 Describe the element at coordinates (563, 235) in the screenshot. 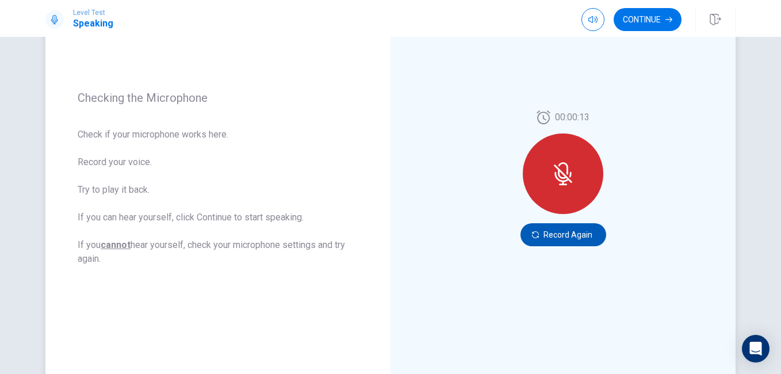

I see `button: Record Again` at that location.